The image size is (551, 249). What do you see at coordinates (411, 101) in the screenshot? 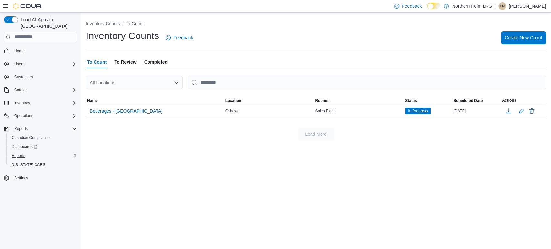
I see `span: Status` at bounding box center [411, 101].